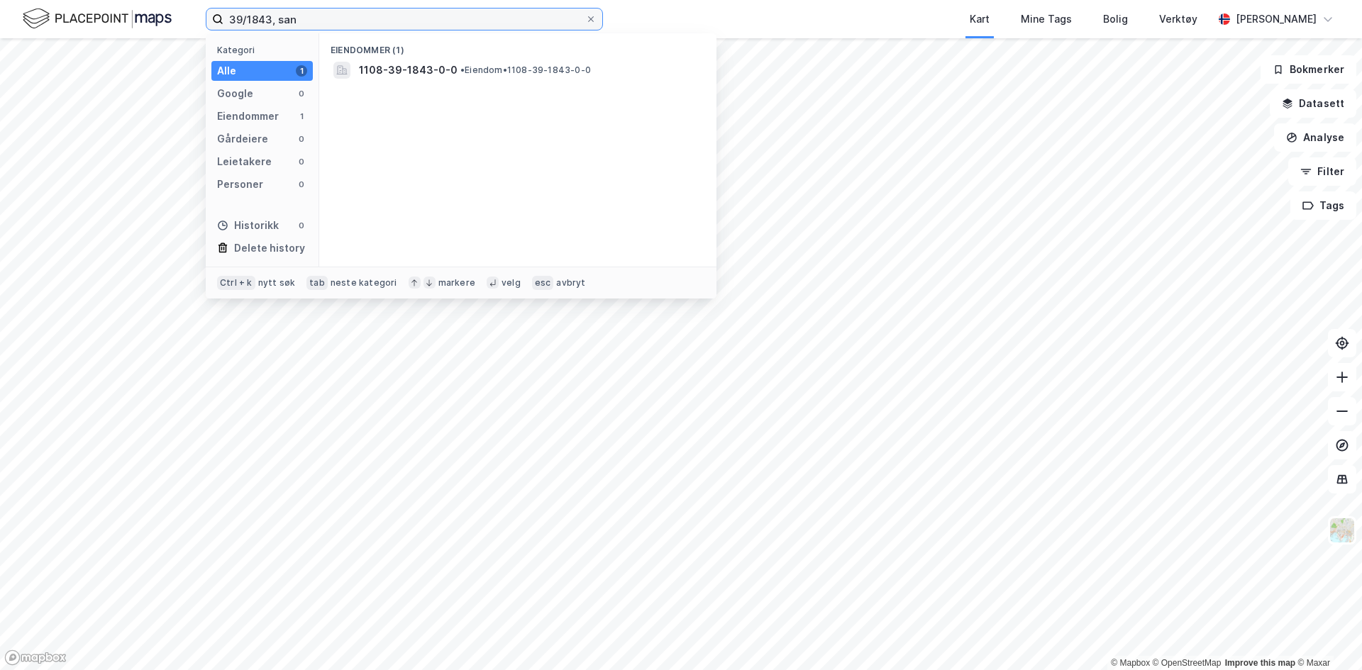  What do you see at coordinates (1130, 663) in the screenshot?
I see `a: Mapbox` at bounding box center [1130, 663].